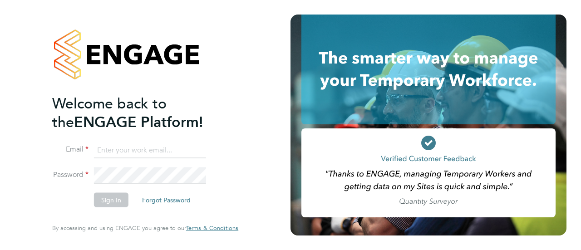 This screenshot has width=581, height=250. I want to click on button: Sign In, so click(111, 200).